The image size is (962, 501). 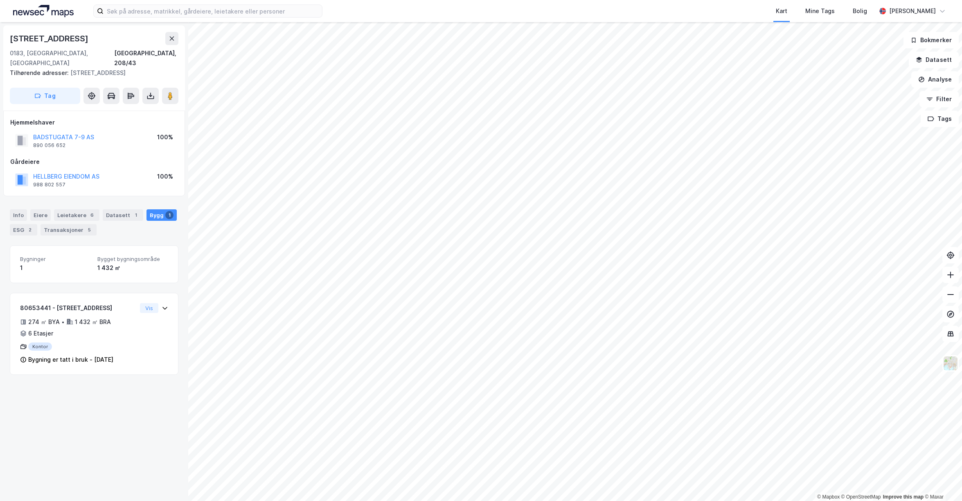 I want to click on div: Info, so click(x=18, y=215).